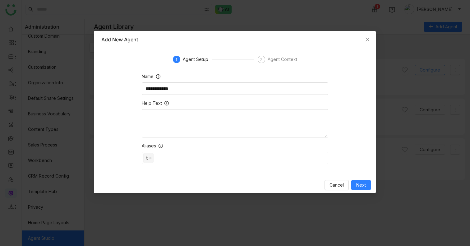 Image resolution: width=470 pixels, height=246 pixels. What do you see at coordinates (197, 59) in the screenshot?
I see `div: Agent Setup` at bounding box center [197, 59].